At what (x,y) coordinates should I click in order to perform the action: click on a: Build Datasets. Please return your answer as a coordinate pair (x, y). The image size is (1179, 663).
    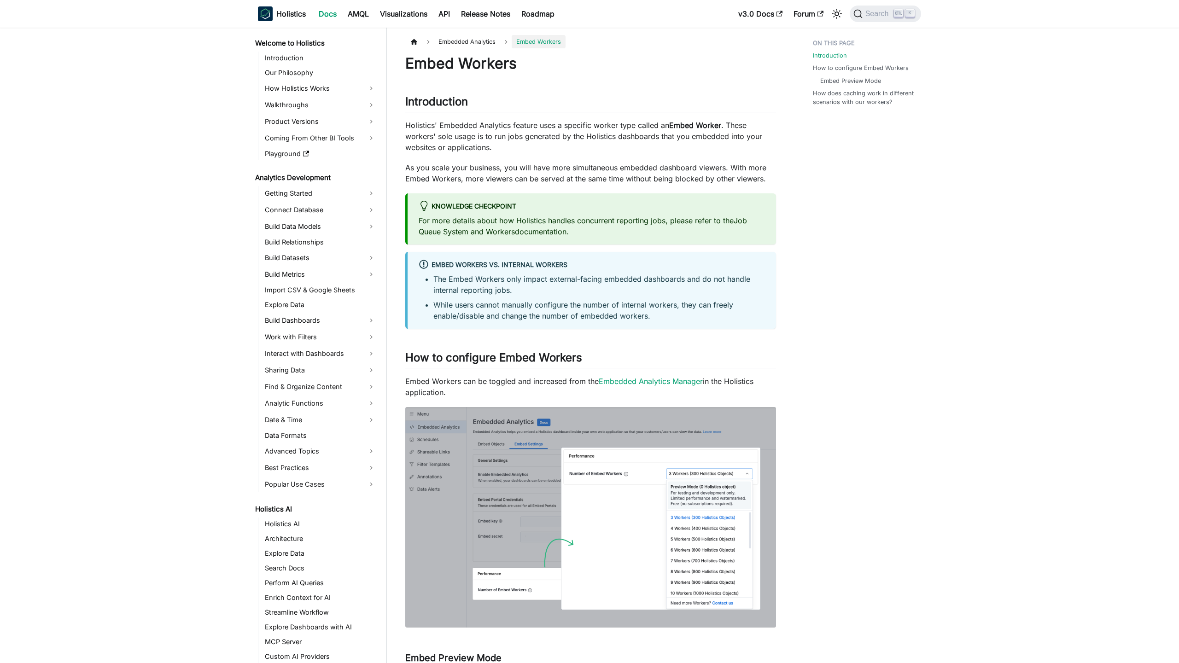
    Looking at the image, I should click on (320, 258).